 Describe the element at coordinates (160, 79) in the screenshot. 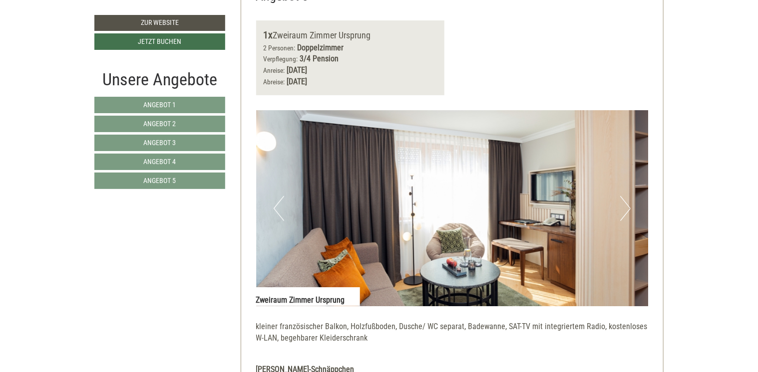

I see `div: Unsere Angebote` at that location.